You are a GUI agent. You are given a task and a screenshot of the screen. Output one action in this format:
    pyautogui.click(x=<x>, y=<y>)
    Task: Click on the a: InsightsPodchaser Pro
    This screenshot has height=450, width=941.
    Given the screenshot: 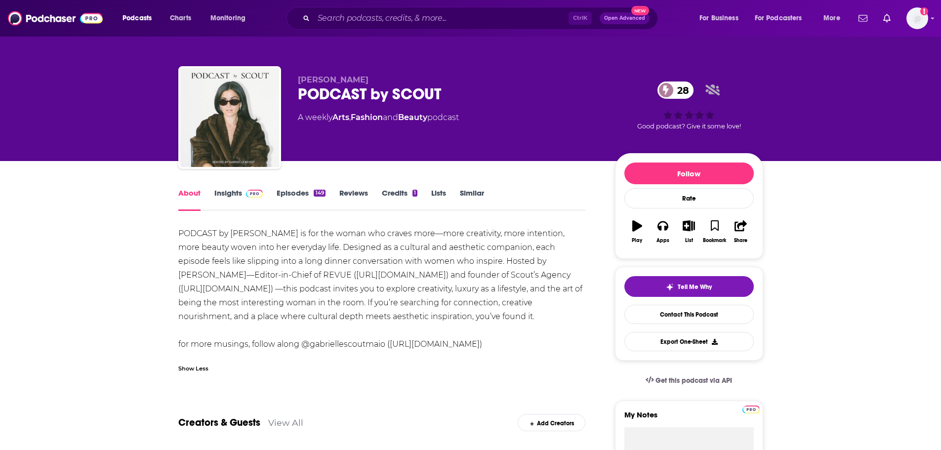 What is the action you would take?
    pyautogui.click(x=239, y=200)
    